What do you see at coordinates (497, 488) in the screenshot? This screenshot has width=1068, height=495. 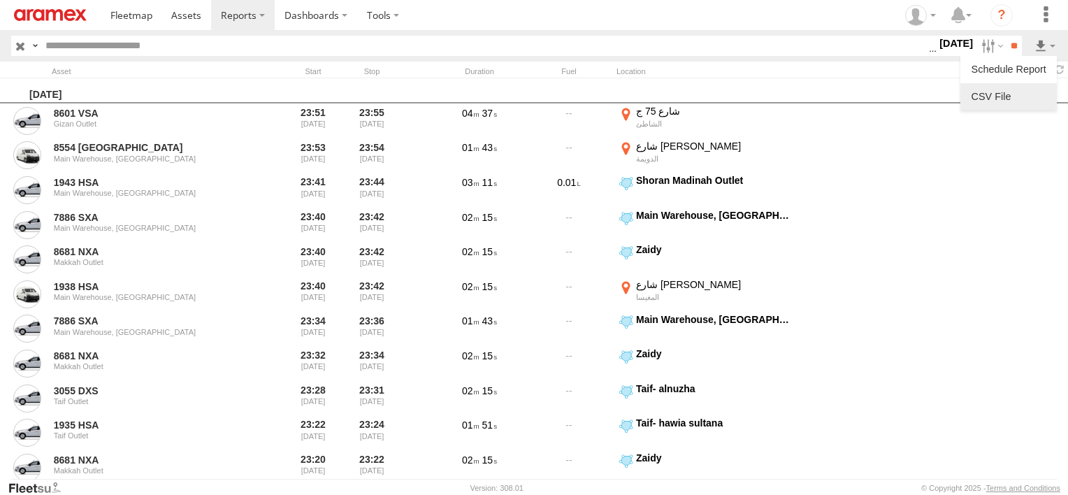 I see `div: Version: 308.01` at bounding box center [497, 488].